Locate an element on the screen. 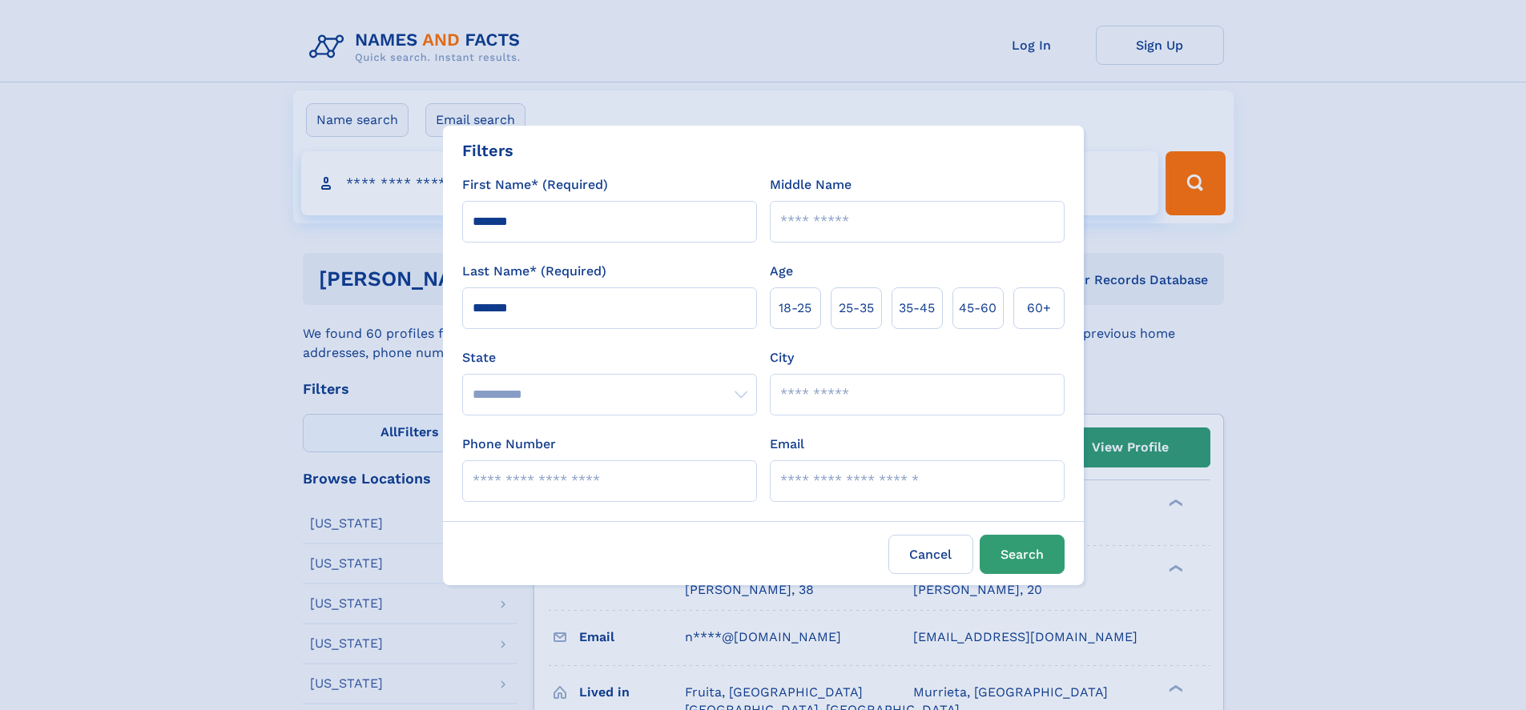 This screenshot has width=1526, height=710. label: First Name* (Required) is located at coordinates (535, 185).